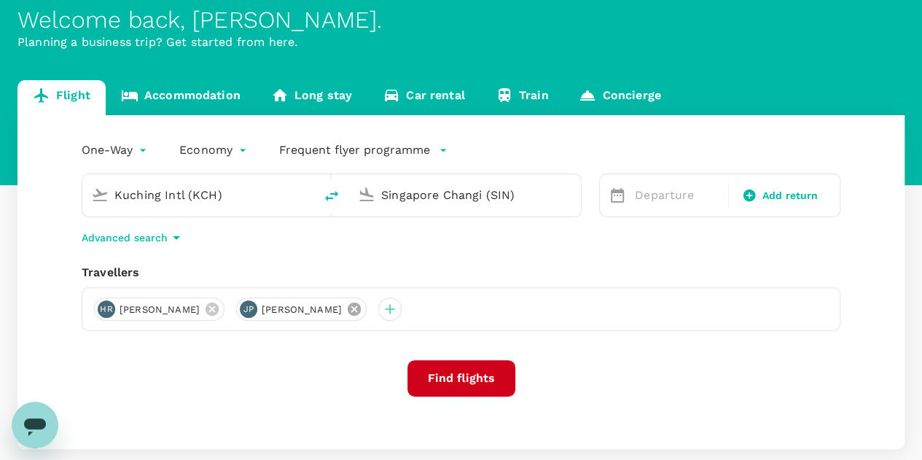 This screenshot has width=922, height=460. What do you see at coordinates (248, 309) in the screenshot?
I see `div: JP` at bounding box center [248, 309].